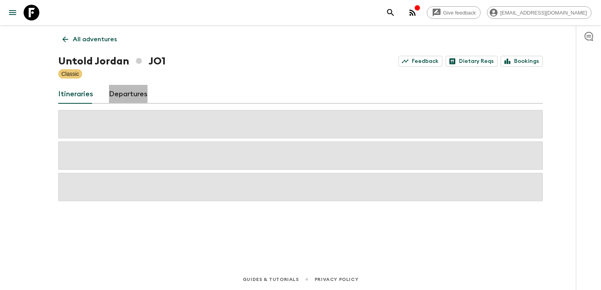  Describe the element at coordinates (70, 74) in the screenshot. I see `p: Classic` at that location.